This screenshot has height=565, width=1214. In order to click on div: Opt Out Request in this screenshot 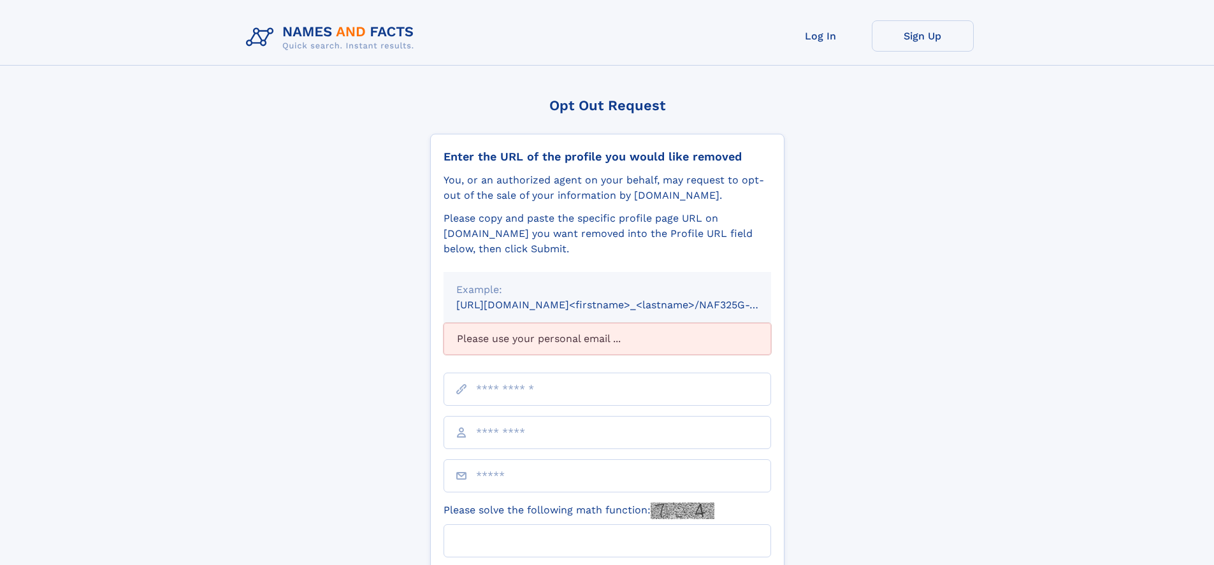, I will do `click(607, 105)`.